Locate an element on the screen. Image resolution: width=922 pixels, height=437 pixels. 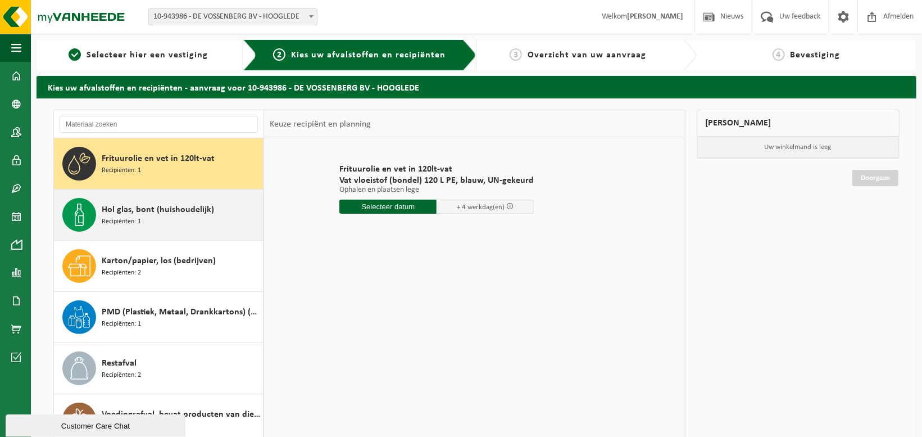
button: Hol glas, bont (huishoudelijk) Recipiënten: 1 is located at coordinates (159, 215).